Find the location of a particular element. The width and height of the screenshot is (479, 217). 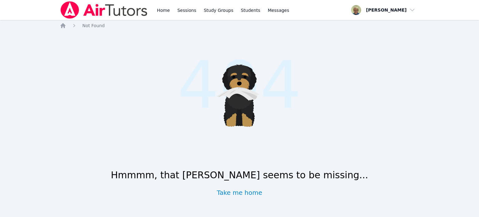

nav: Breadcrumb is located at coordinates (240, 26).